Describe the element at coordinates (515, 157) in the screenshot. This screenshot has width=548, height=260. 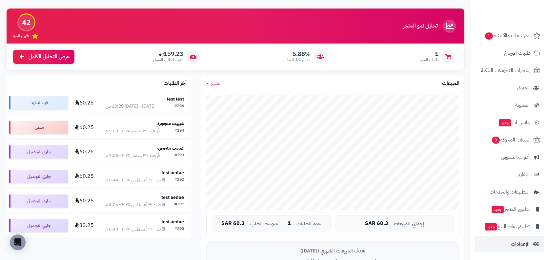
I see `span: أدوات التسويق` at that location.